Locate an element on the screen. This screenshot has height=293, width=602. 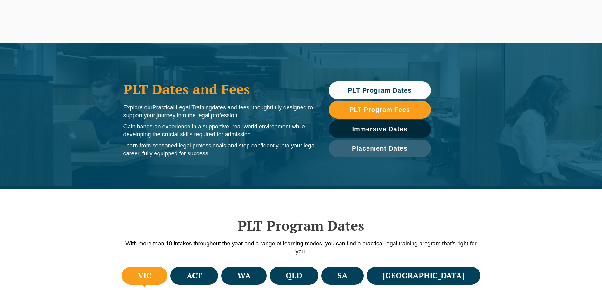
h4: VIC is located at coordinates (144, 276).